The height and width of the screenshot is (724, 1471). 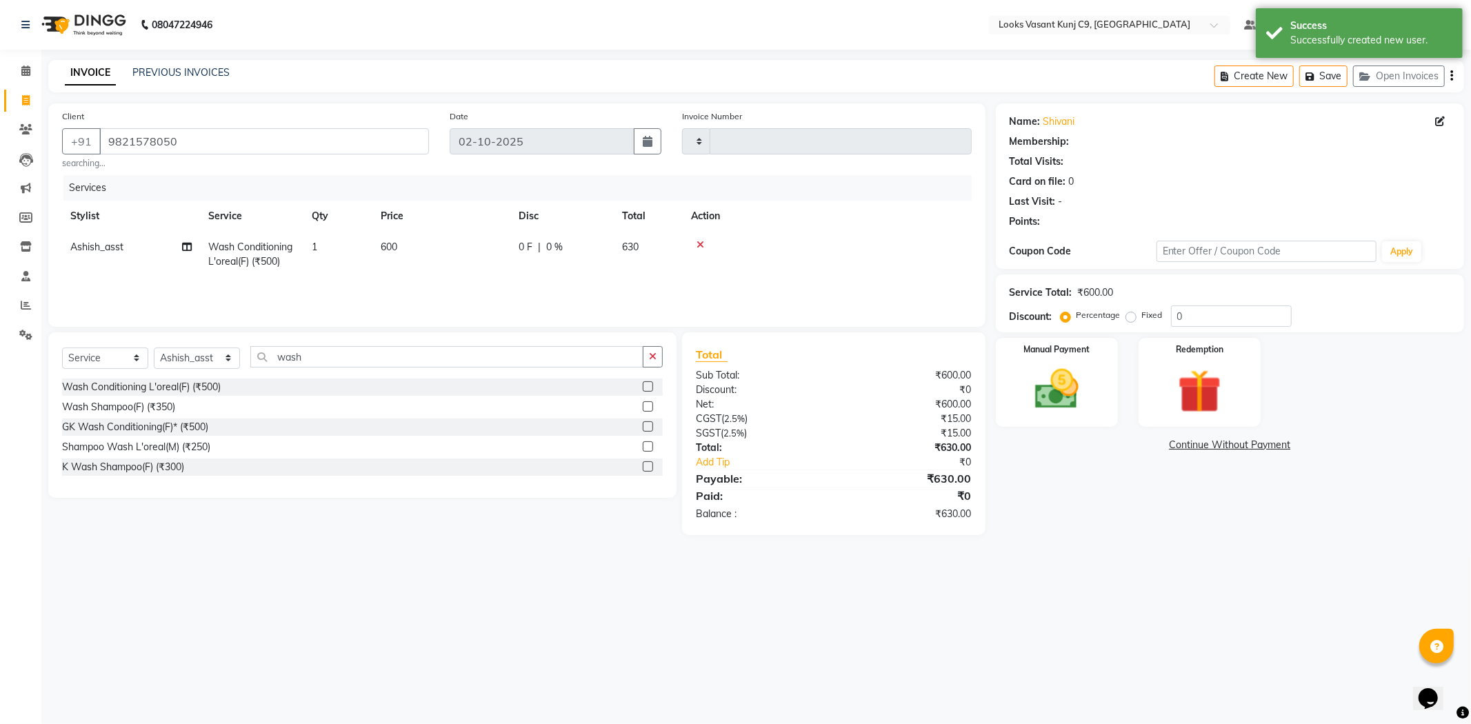 I want to click on div: Points:, so click(x=1025, y=221).